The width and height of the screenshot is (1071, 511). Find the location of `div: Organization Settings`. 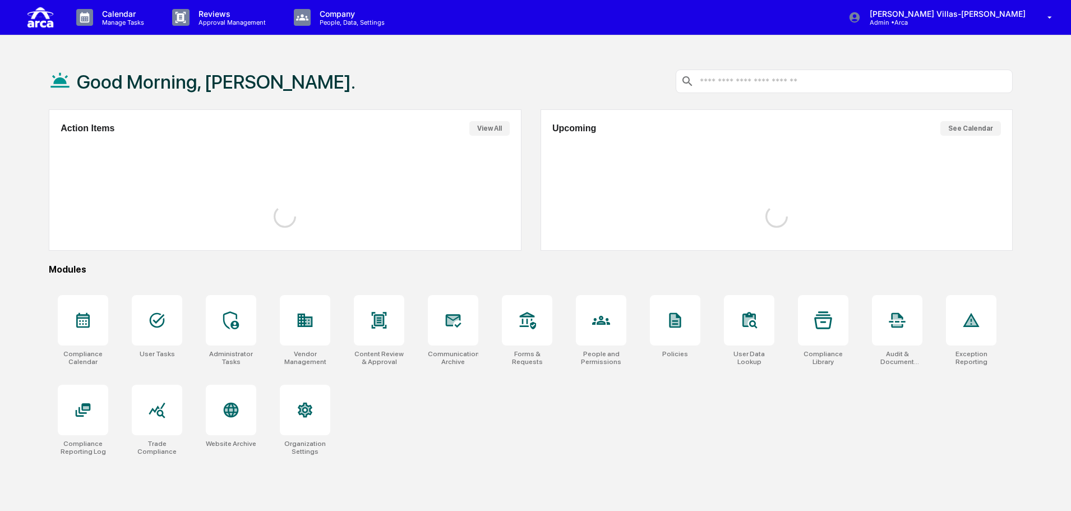

div: Organization Settings is located at coordinates (305, 448).